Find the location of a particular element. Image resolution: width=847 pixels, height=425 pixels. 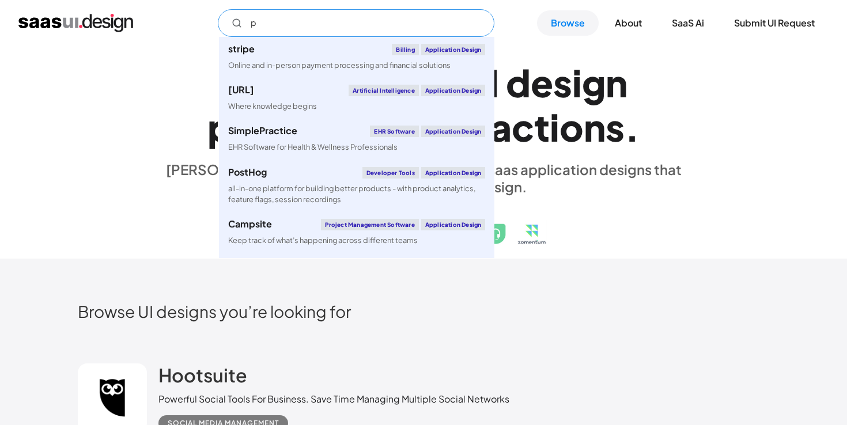

form: Email Form is located at coordinates (356, 23).